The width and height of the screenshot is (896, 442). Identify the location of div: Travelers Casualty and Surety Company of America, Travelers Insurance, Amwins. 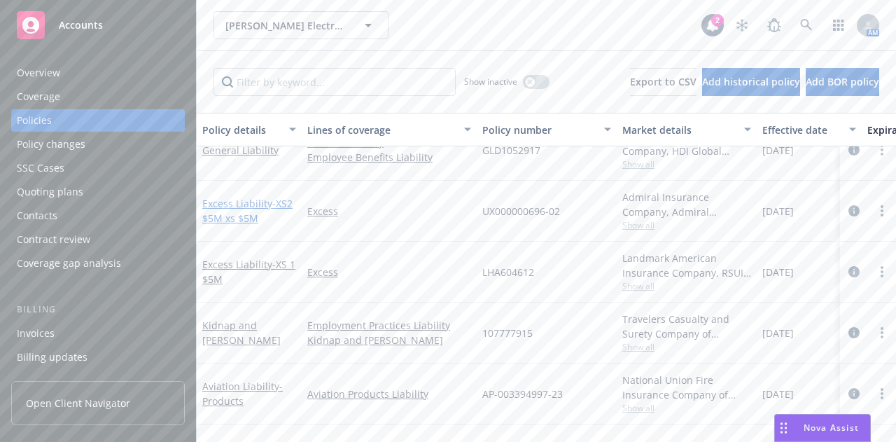
(687, 326).